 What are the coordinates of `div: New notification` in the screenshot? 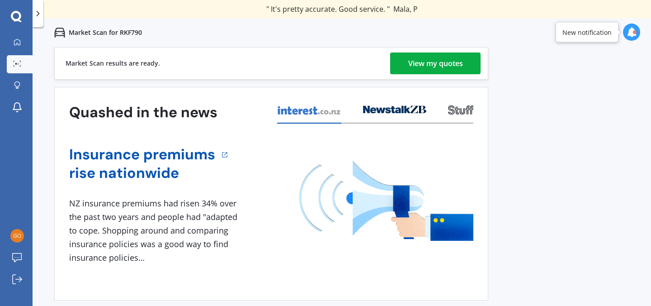 It's located at (587, 32).